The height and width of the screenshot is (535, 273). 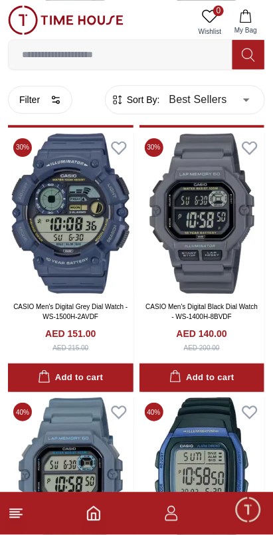 I want to click on a: Home, so click(x=94, y=514).